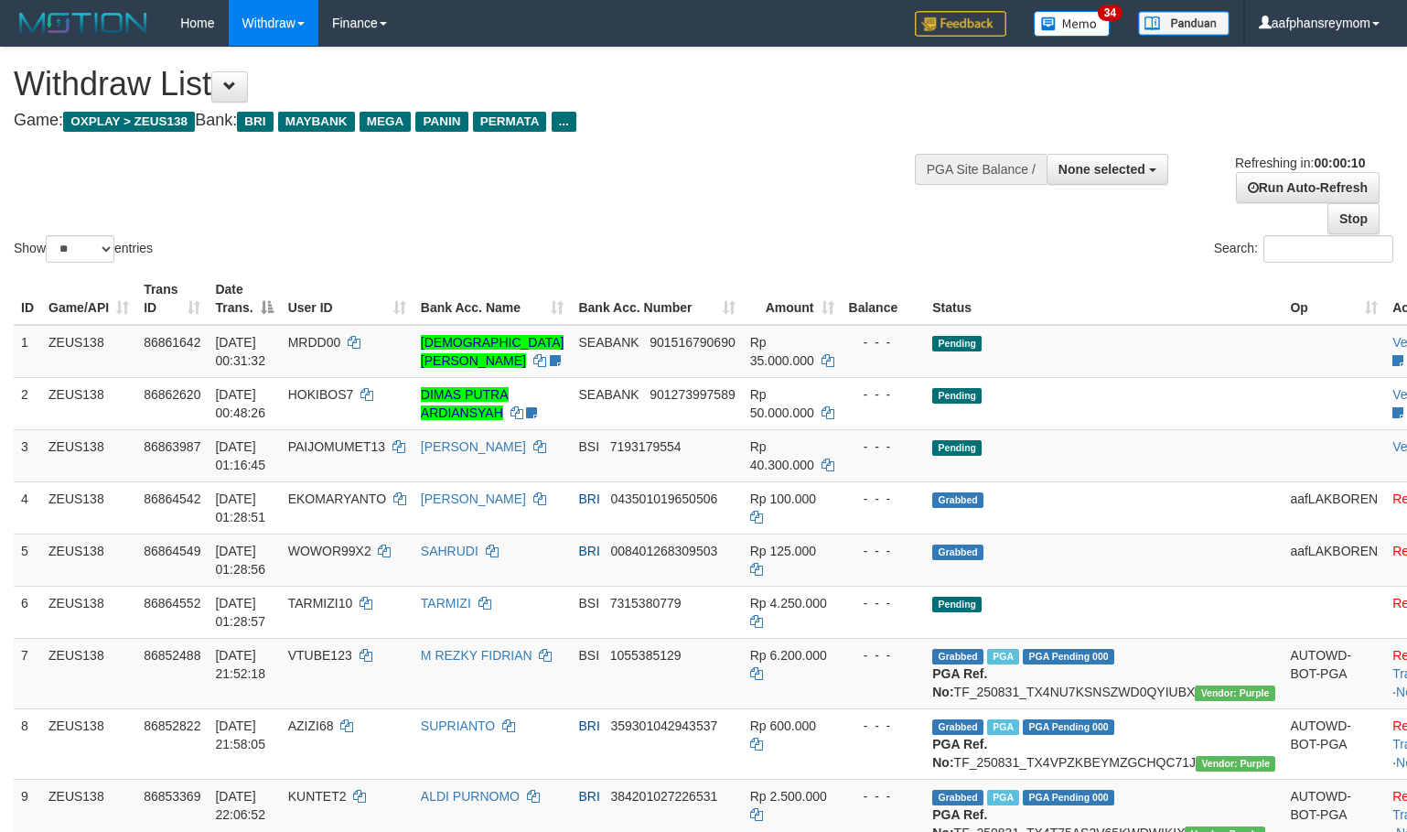 This screenshot has height=832, width=1407. I want to click on span: Rp 125.000, so click(783, 551).